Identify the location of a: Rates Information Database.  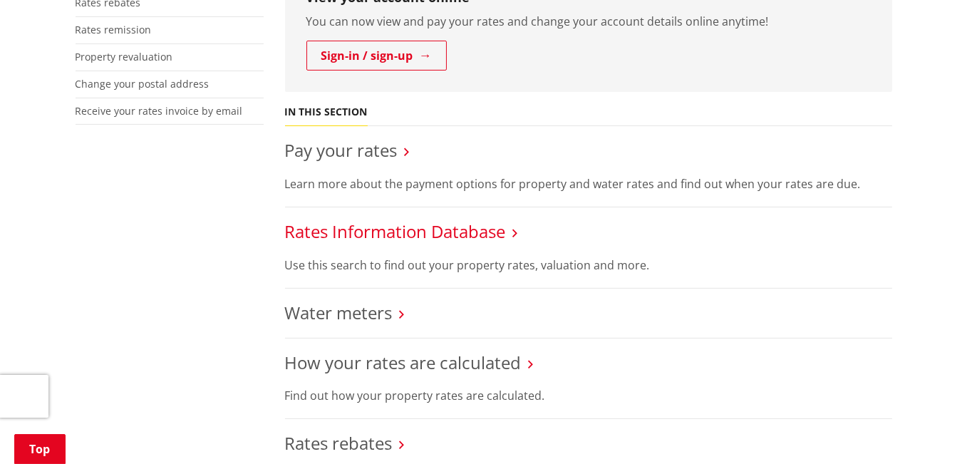
(396, 231).